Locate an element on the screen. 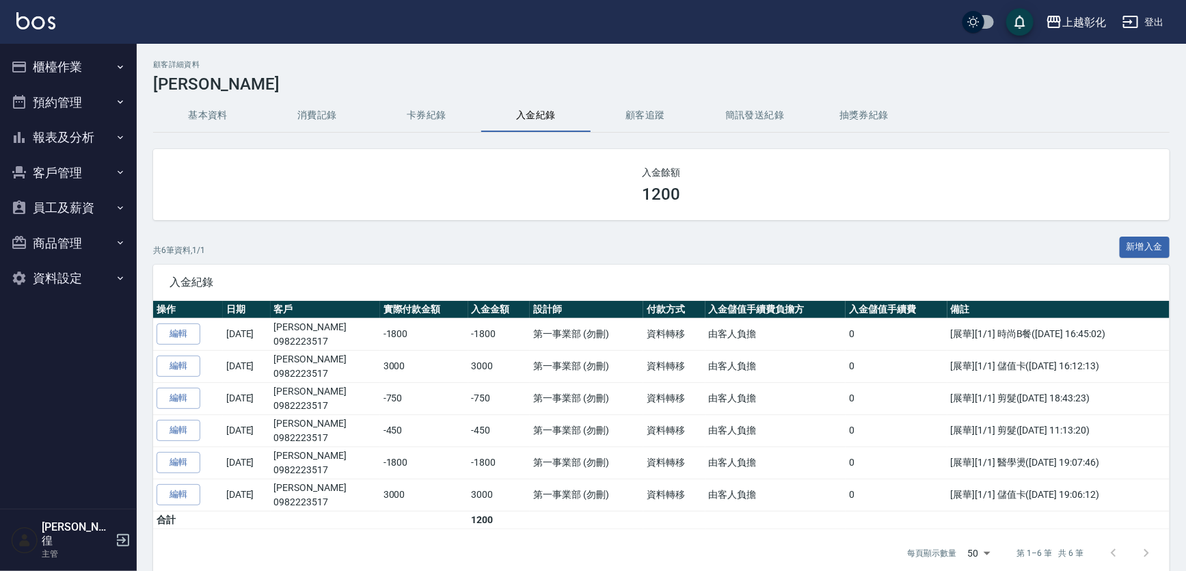 The height and width of the screenshot is (571, 1186). th: 客戶 is located at coordinates (325, 310).